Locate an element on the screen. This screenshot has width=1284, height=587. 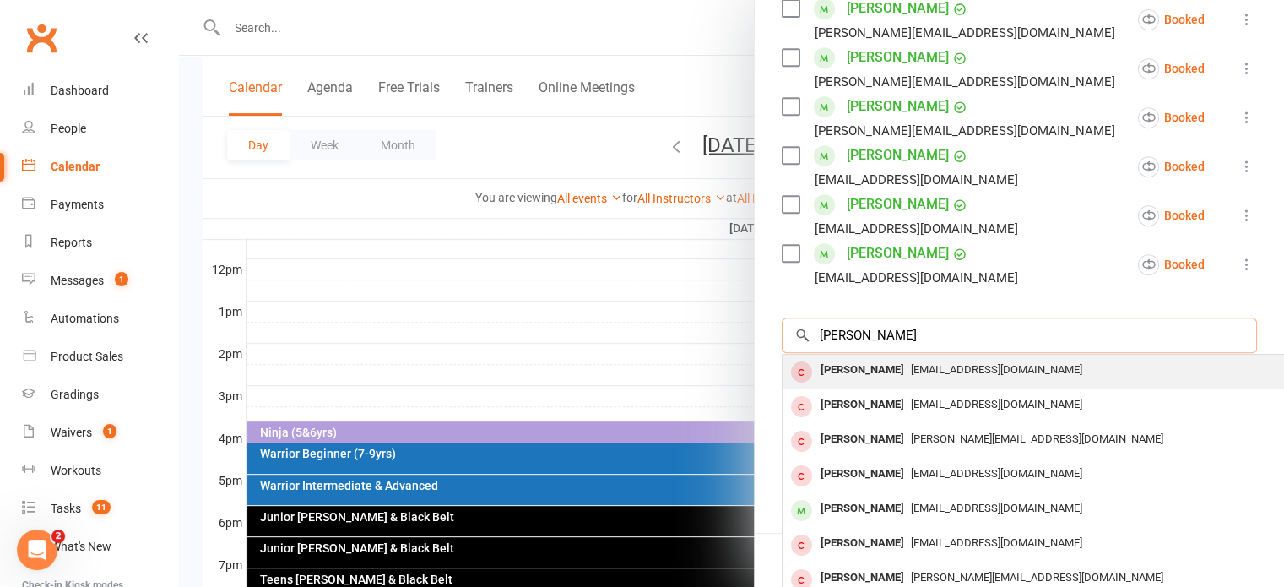
a: Product Sales is located at coordinates (100, 356).